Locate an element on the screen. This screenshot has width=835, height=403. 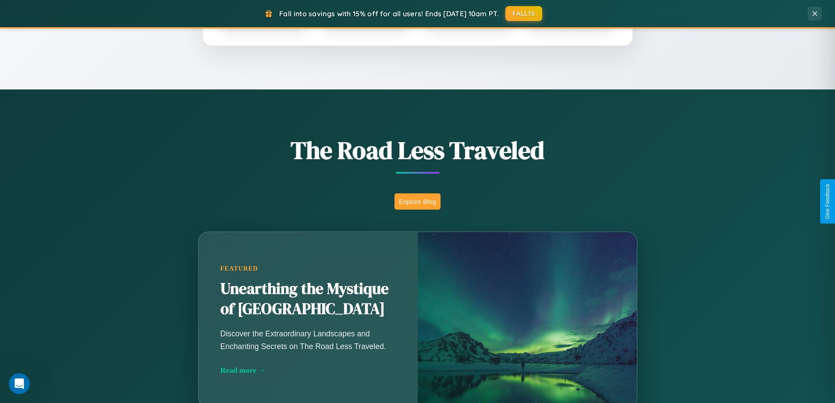
h1: The Road Less Traveled is located at coordinates (418, 150).